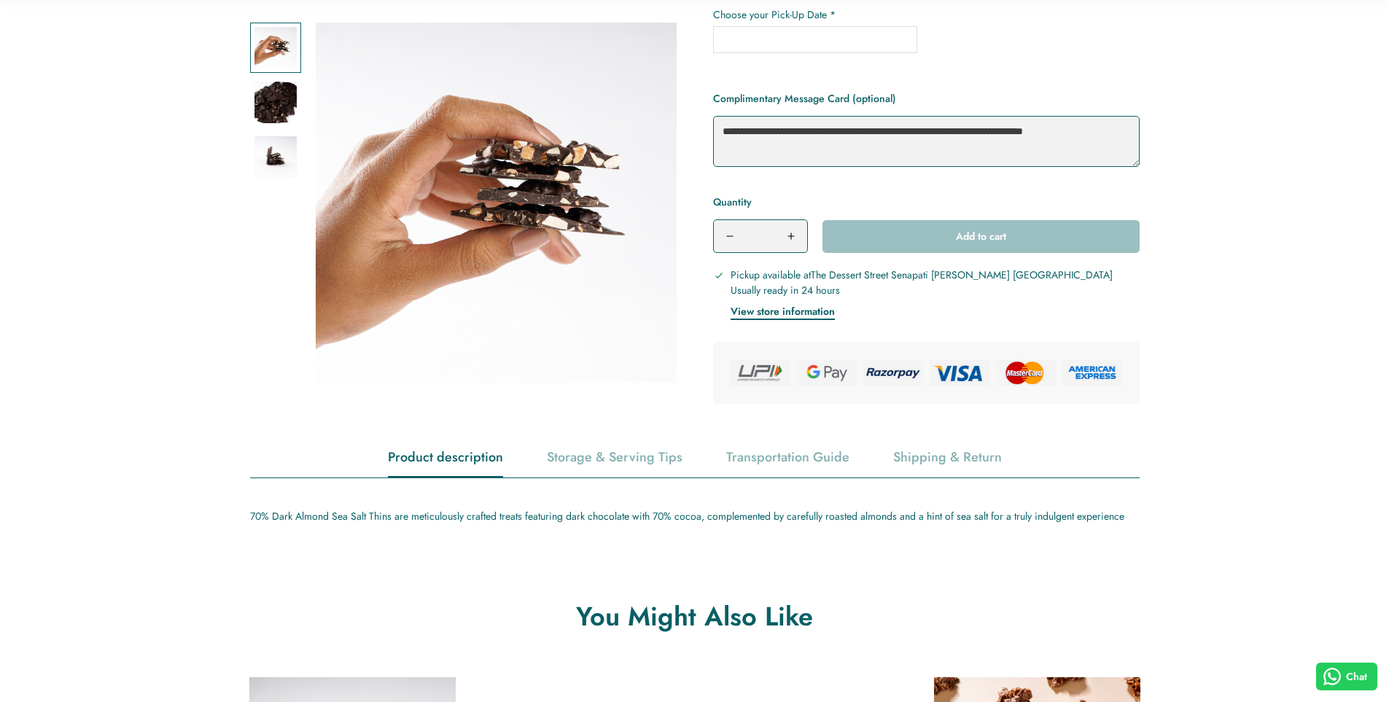 The image size is (1389, 702). What do you see at coordinates (687, 516) in the screenshot?
I see `span: 70% Dark Almond Sea Salt Thins are meticulously crafted treats featuring dark chocolate with 70% ...` at bounding box center [687, 516].